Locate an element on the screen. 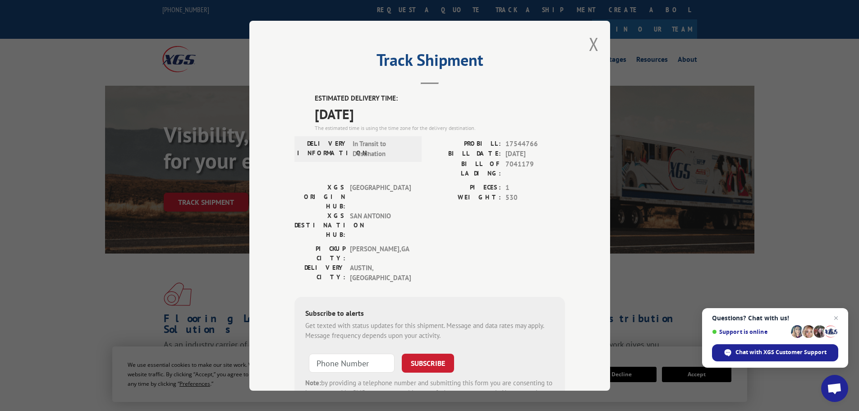  span: 17544766 is located at coordinates (536, 143).